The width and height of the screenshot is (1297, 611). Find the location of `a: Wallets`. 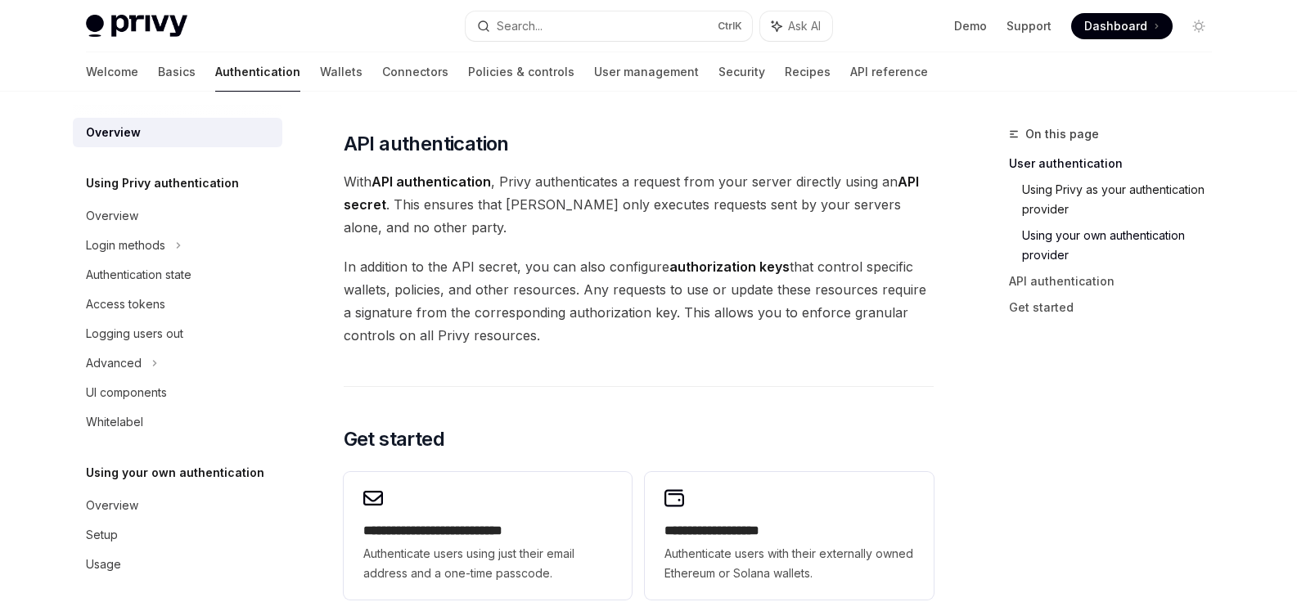

a: Wallets is located at coordinates (341, 72).